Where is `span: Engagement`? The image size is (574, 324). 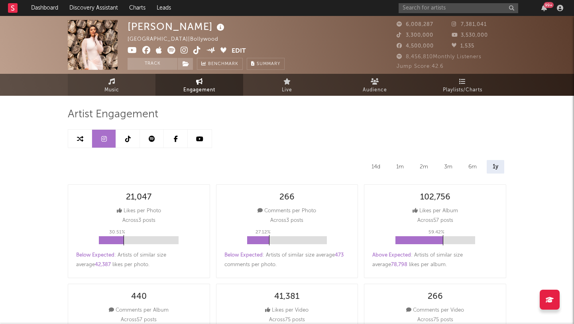
span: Engagement is located at coordinates (199, 90).